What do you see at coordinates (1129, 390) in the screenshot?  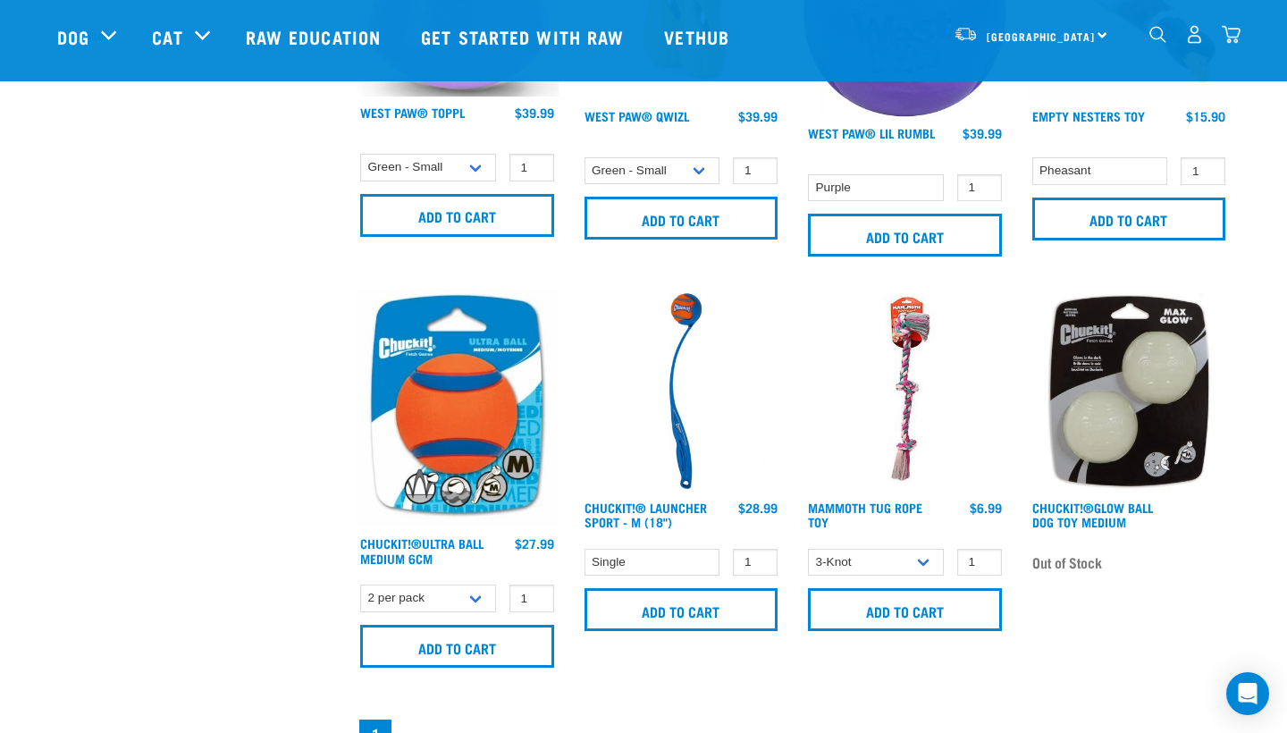 I see `img: A237296` at bounding box center [1129, 390].